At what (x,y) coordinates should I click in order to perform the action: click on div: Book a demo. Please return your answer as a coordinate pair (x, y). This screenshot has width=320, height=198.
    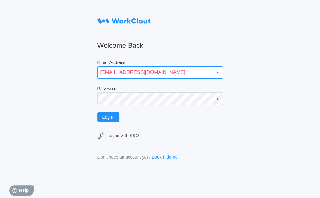
    Looking at the image, I should click on (164, 157).